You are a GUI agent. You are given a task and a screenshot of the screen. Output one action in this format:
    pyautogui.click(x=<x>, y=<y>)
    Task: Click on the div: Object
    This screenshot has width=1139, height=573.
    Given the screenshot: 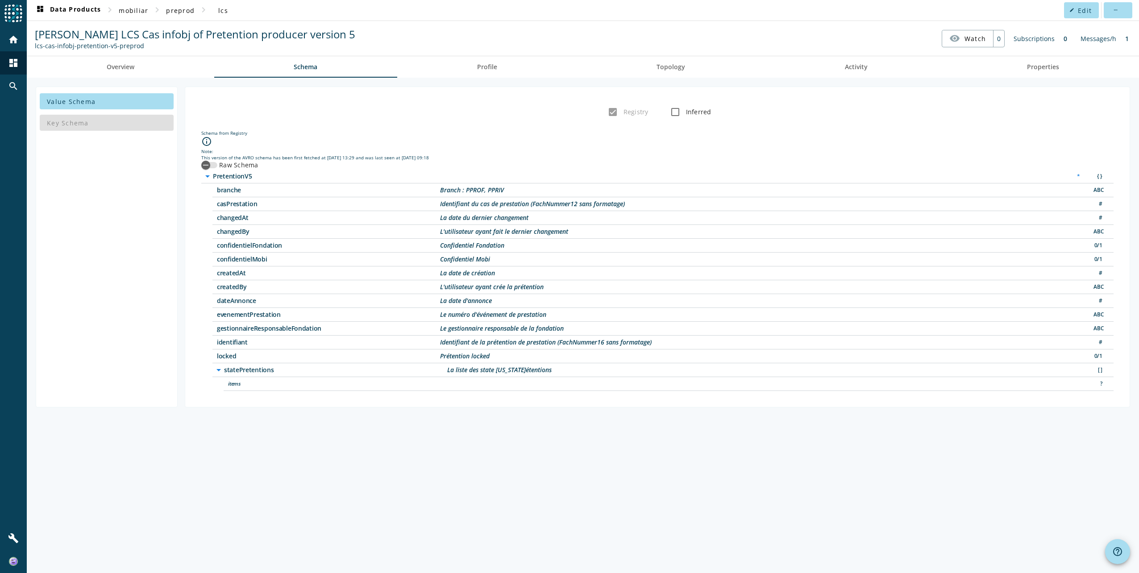 What is the action you would take?
    pyautogui.click(x=1098, y=176)
    